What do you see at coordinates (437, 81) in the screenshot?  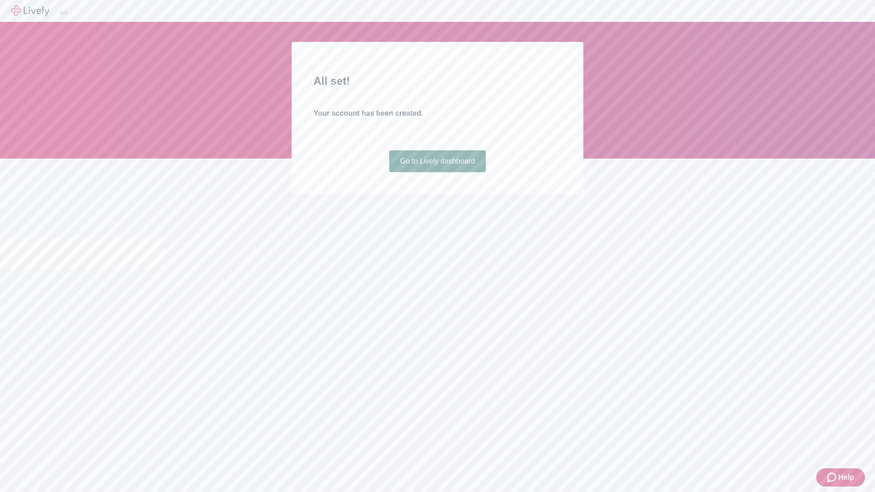 I see `h2: All set!` at bounding box center [437, 81].